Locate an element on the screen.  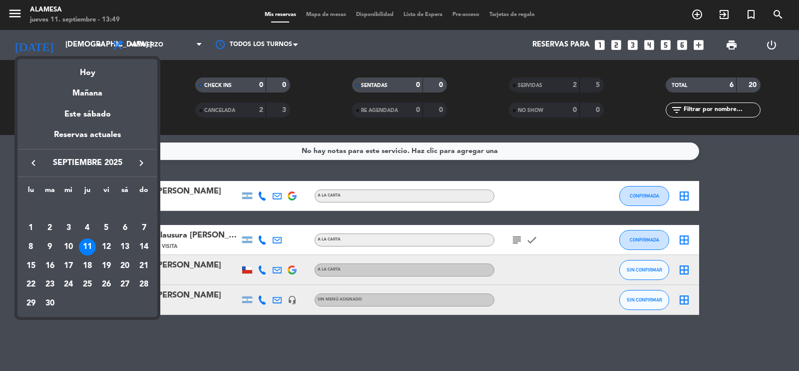
td: 20 de septiembre de 2025 is located at coordinates (125, 266).